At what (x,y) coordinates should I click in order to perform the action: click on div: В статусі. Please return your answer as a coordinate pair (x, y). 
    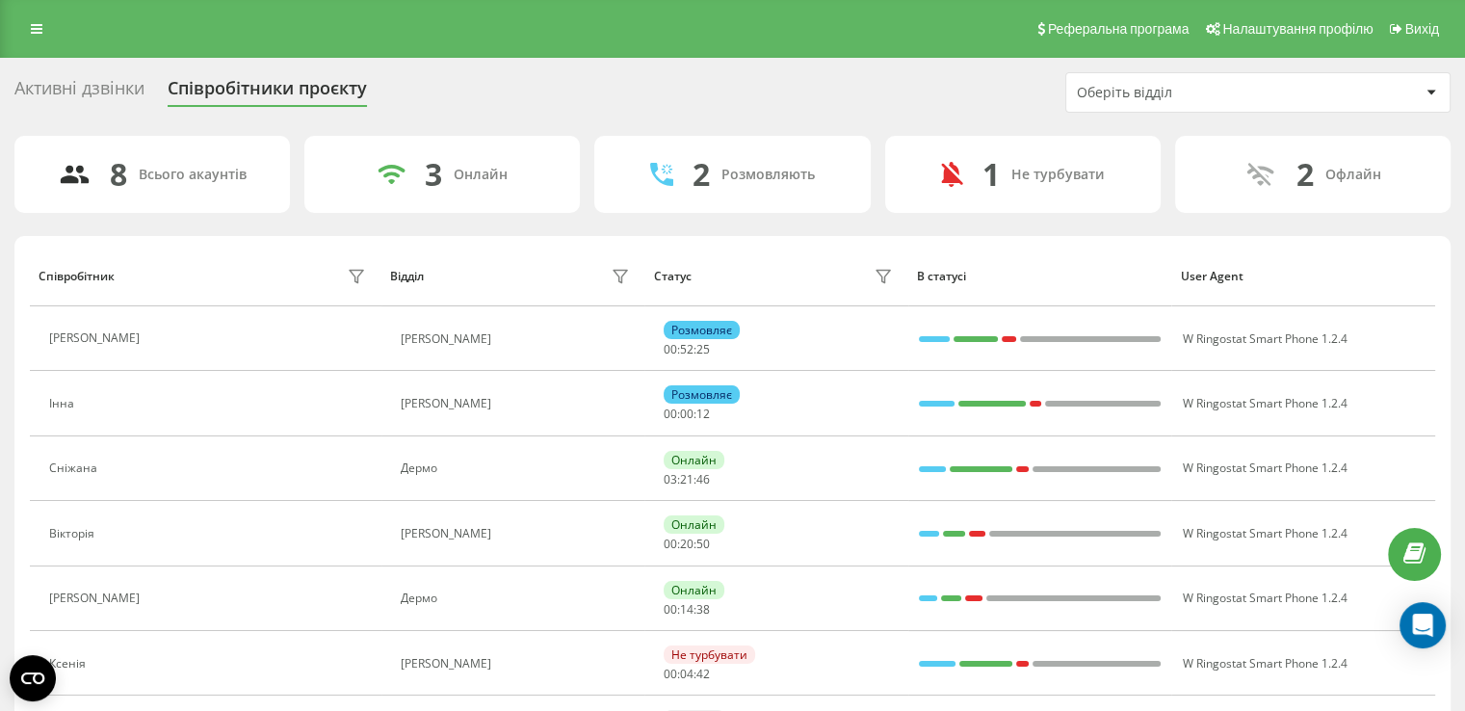
    Looking at the image, I should click on (1040, 277).